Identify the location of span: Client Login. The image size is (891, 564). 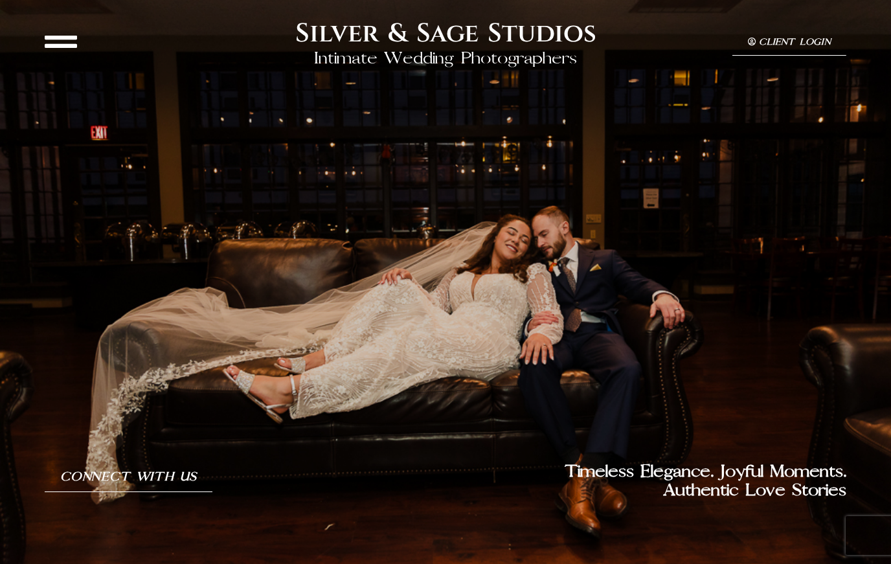
(794, 42).